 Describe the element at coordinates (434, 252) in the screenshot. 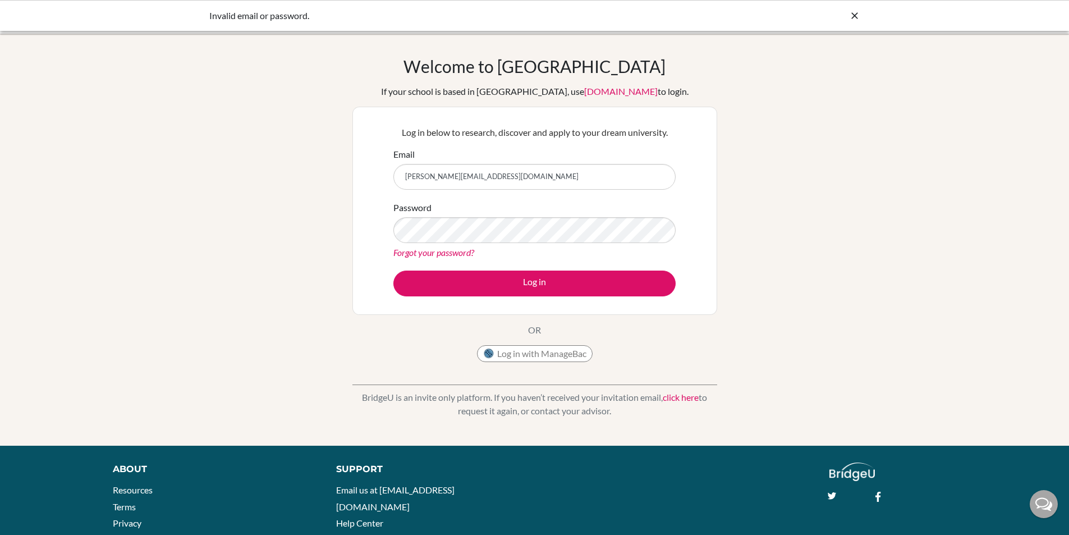

I see `a: Forgot your password?` at that location.